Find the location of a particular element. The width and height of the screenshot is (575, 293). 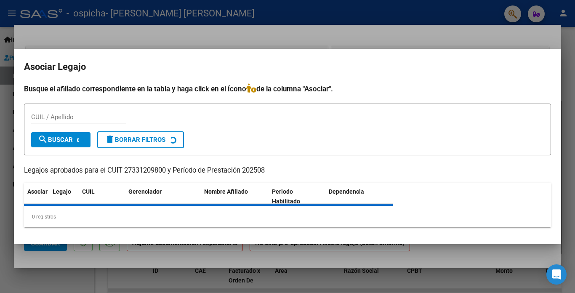

mat-icon: delete is located at coordinates (110, 139).